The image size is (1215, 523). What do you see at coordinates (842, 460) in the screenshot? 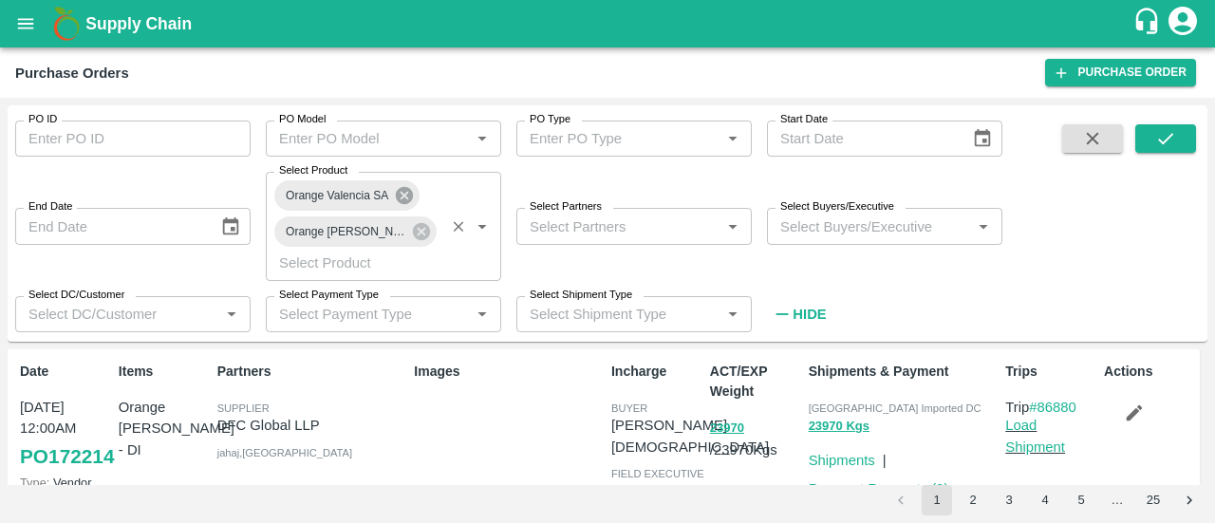
I see `a: Shipments` at bounding box center [842, 460].